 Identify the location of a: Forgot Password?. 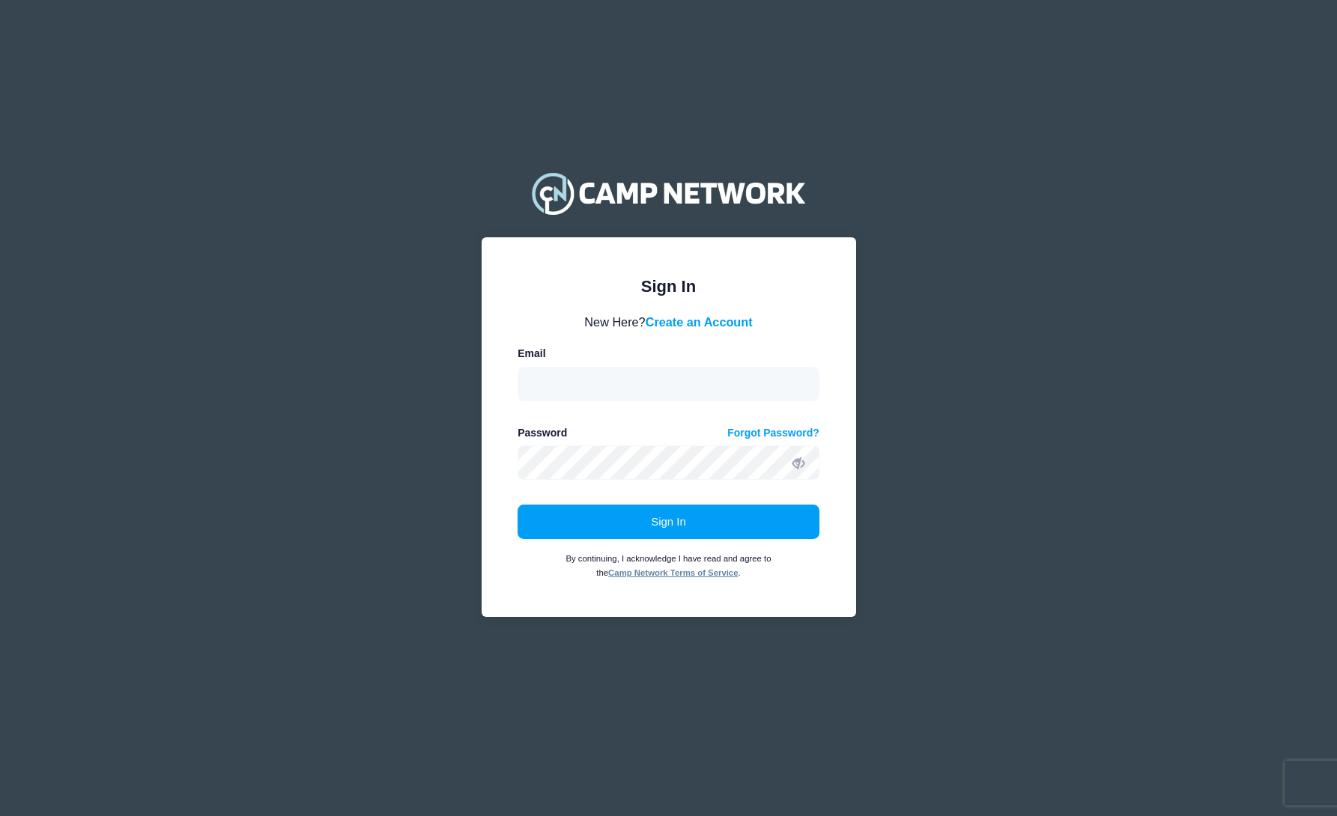
(773, 433).